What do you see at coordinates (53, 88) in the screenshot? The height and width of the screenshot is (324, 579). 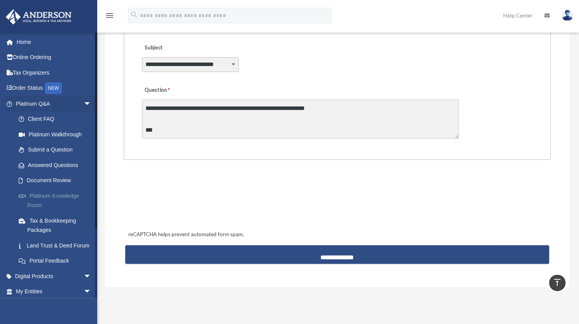 I see `div: NEW` at bounding box center [53, 88].